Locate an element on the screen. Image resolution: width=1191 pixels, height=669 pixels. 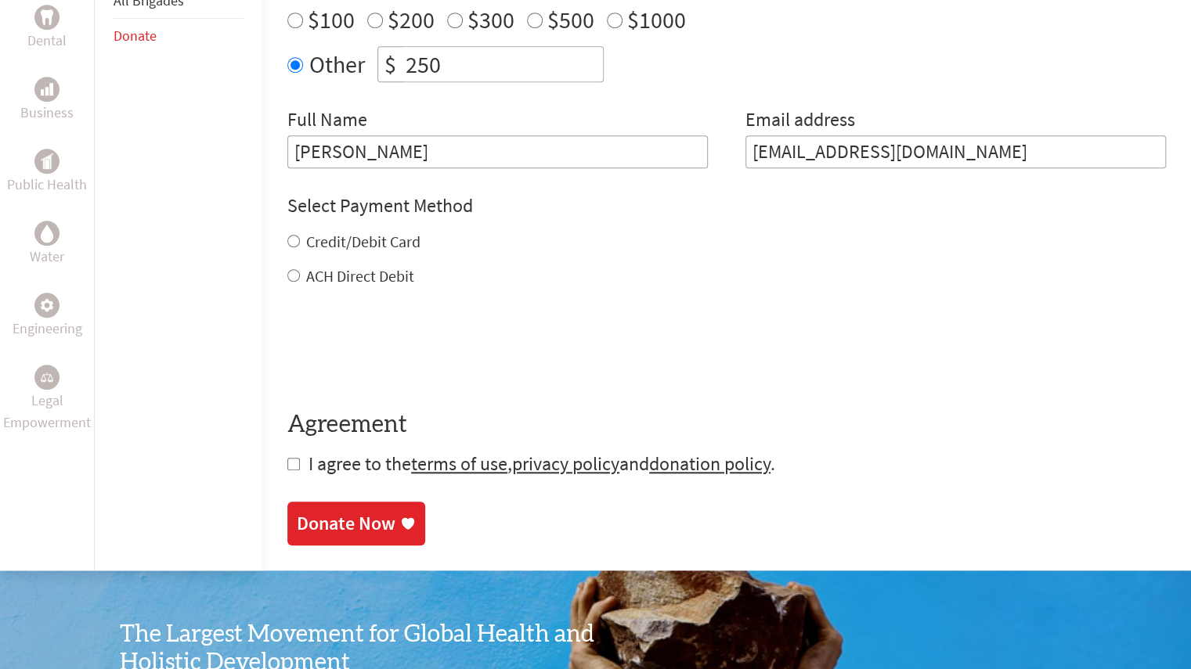
img: Legal Empowerment is located at coordinates (47, 377).